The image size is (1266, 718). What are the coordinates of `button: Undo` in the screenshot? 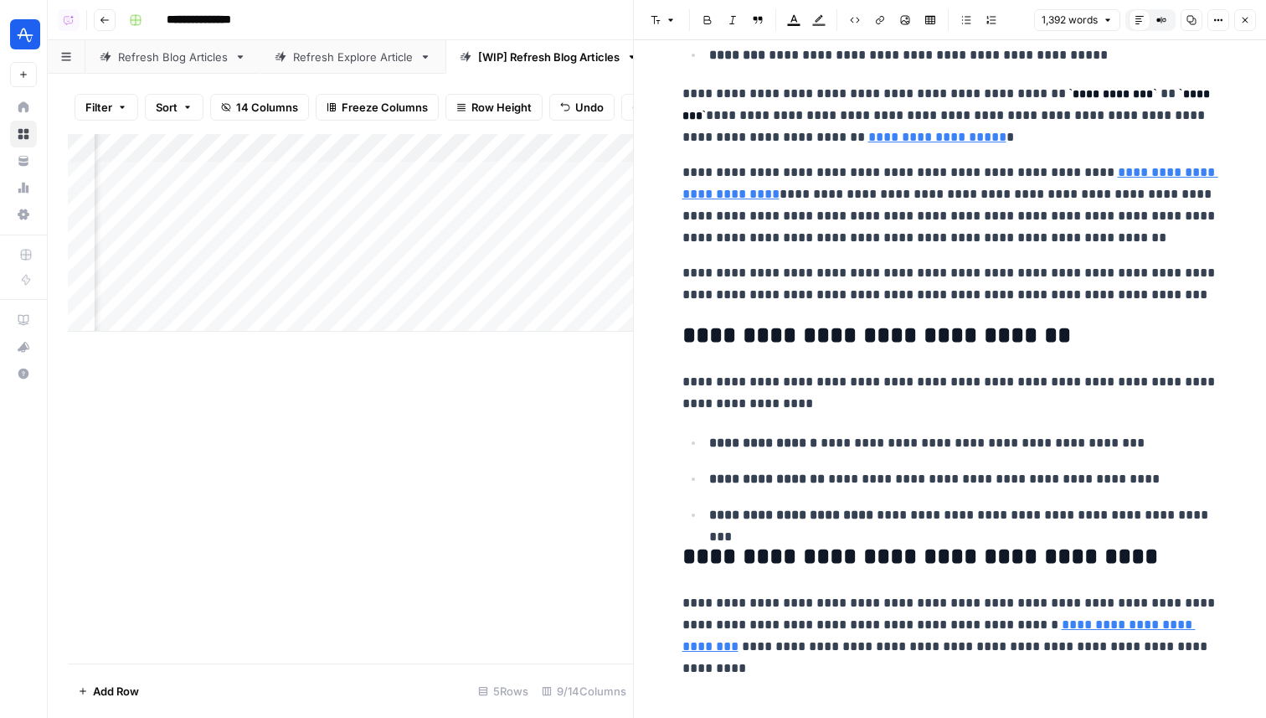 It's located at (582, 107).